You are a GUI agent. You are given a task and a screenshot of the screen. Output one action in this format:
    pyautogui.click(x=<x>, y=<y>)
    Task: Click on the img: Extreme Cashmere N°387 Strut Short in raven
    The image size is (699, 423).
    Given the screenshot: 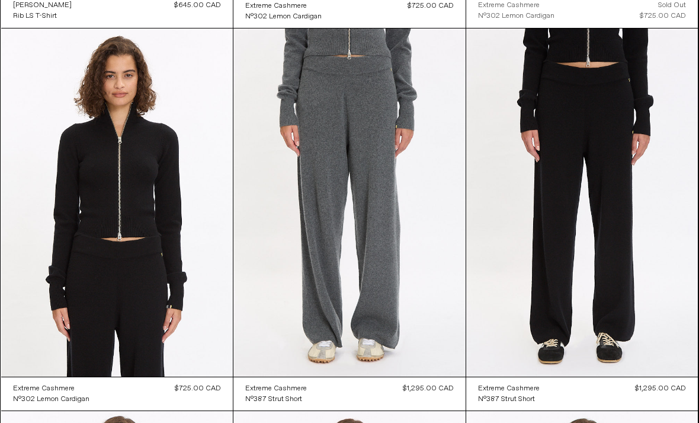 What is the action you would take?
    pyautogui.click(x=583, y=202)
    